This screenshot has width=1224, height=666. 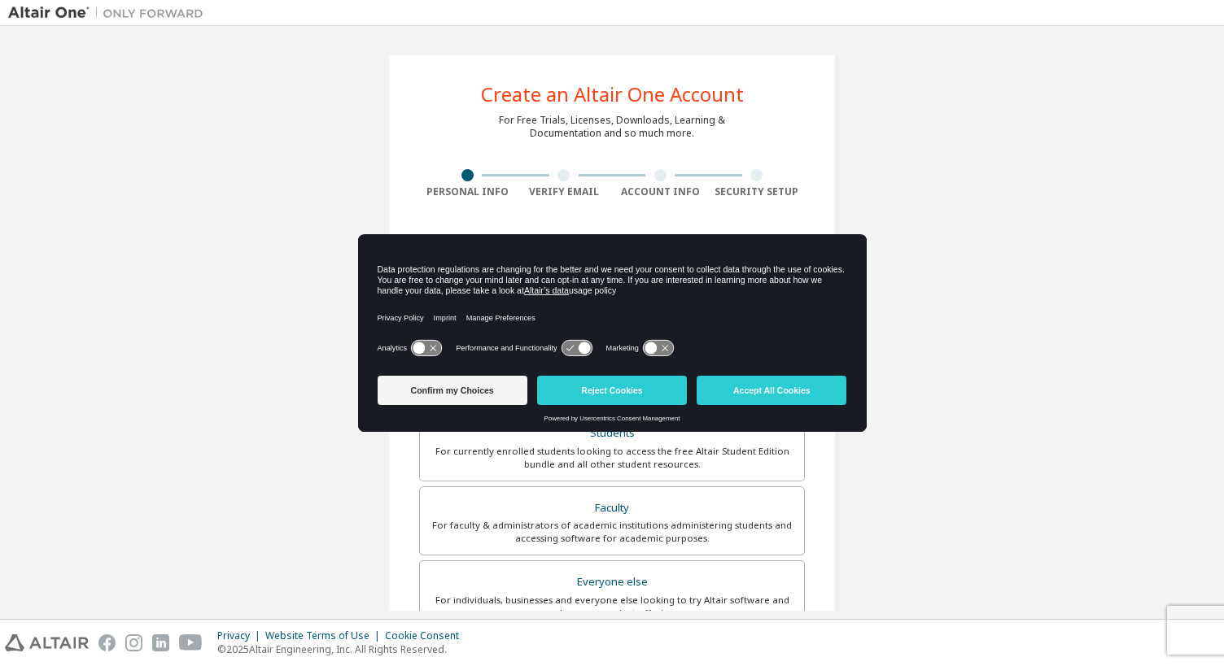 What do you see at coordinates (612, 94) in the screenshot?
I see `div: Create an Altair One Account` at bounding box center [612, 94].